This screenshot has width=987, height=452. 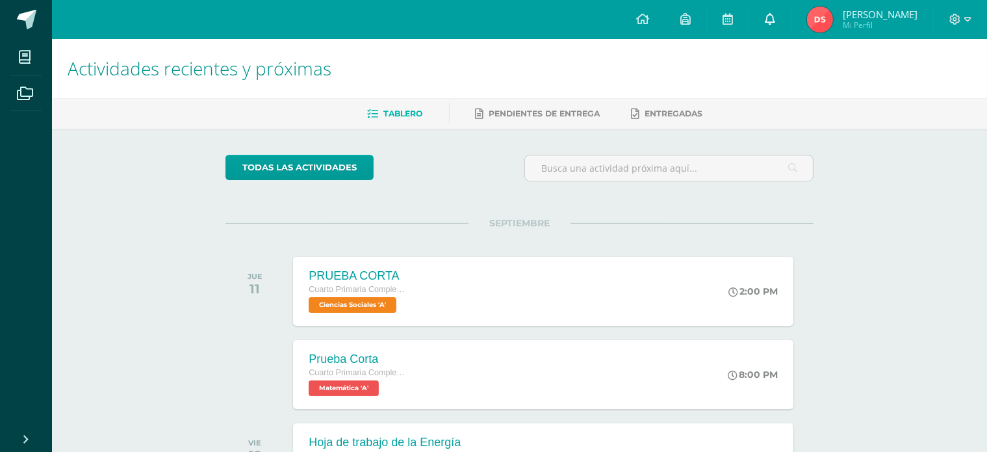 I want to click on input: Busca una actividad próxima aquí..., so click(x=669, y=168).